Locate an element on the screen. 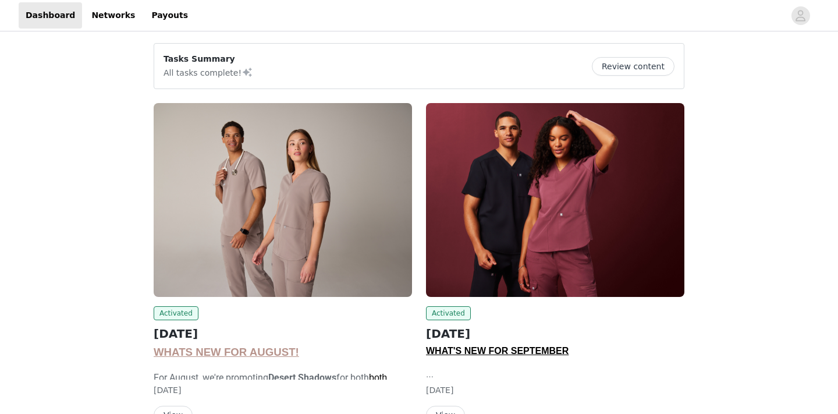  a: Payouts is located at coordinates (169, 15).